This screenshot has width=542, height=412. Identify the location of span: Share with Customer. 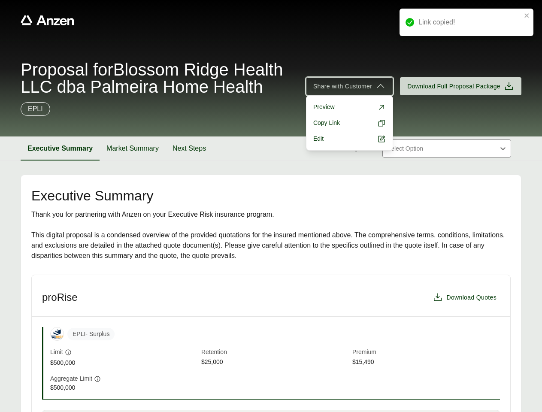
(343, 86).